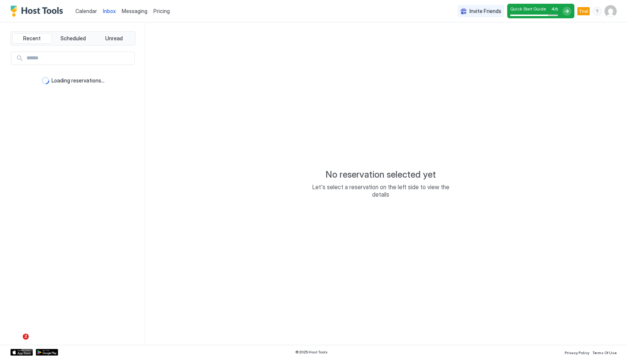 This screenshot has height=359, width=627. I want to click on span: © 2025 Host Tools, so click(311, 352).